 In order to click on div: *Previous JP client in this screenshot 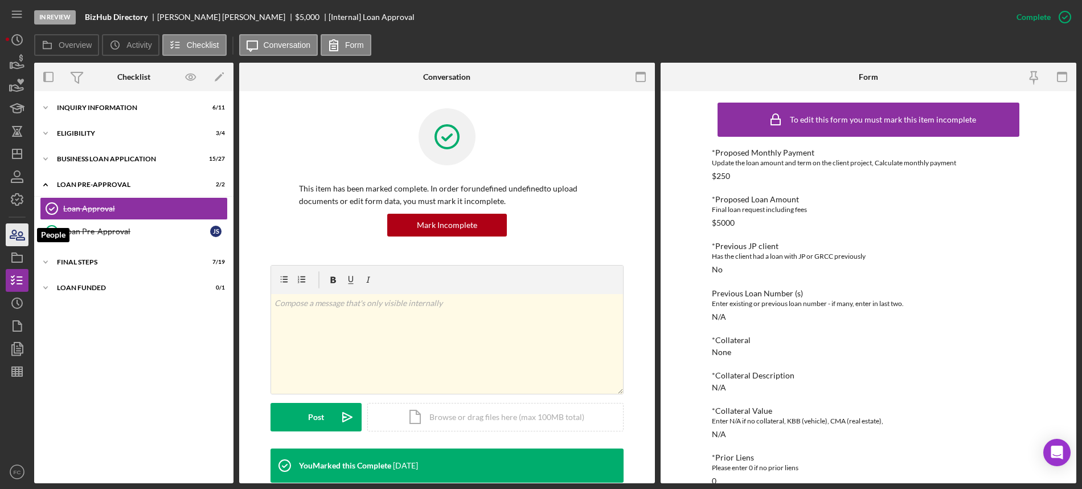, I will do `click(869, 246)`.